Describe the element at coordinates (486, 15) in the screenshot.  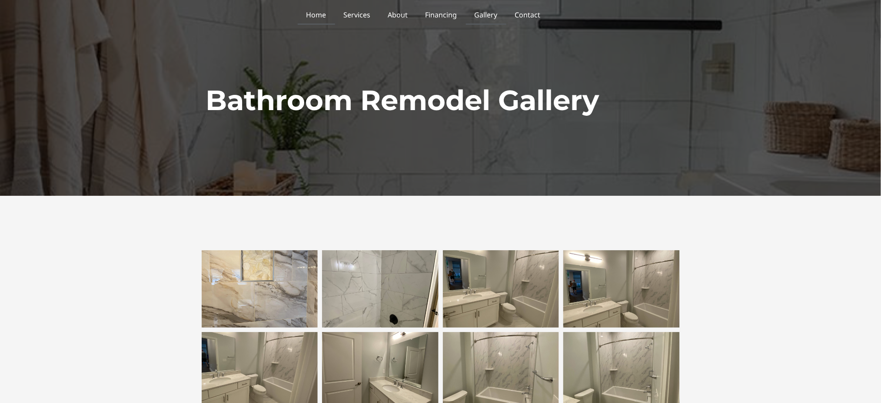
I see `a: Gallery` at that location.